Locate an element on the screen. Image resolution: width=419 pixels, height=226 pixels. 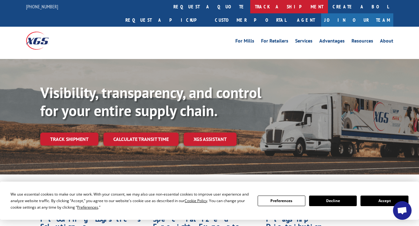
a: For Retailers is located at coordinates (275, 42).